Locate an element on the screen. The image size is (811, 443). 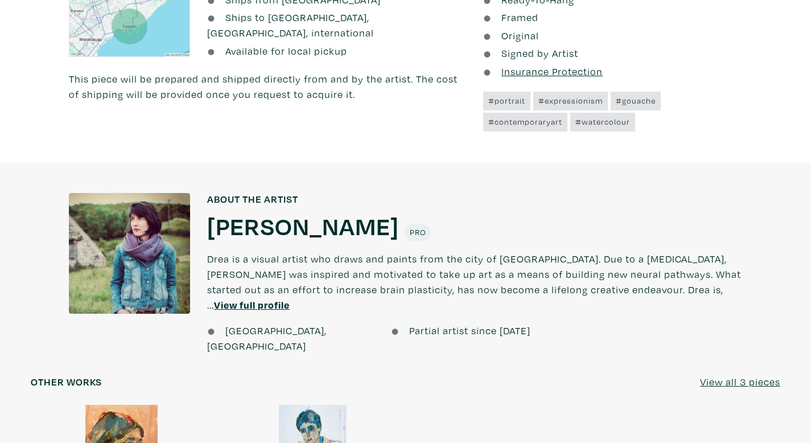
li: Available for local pickup is located at coordinates (336, 51).